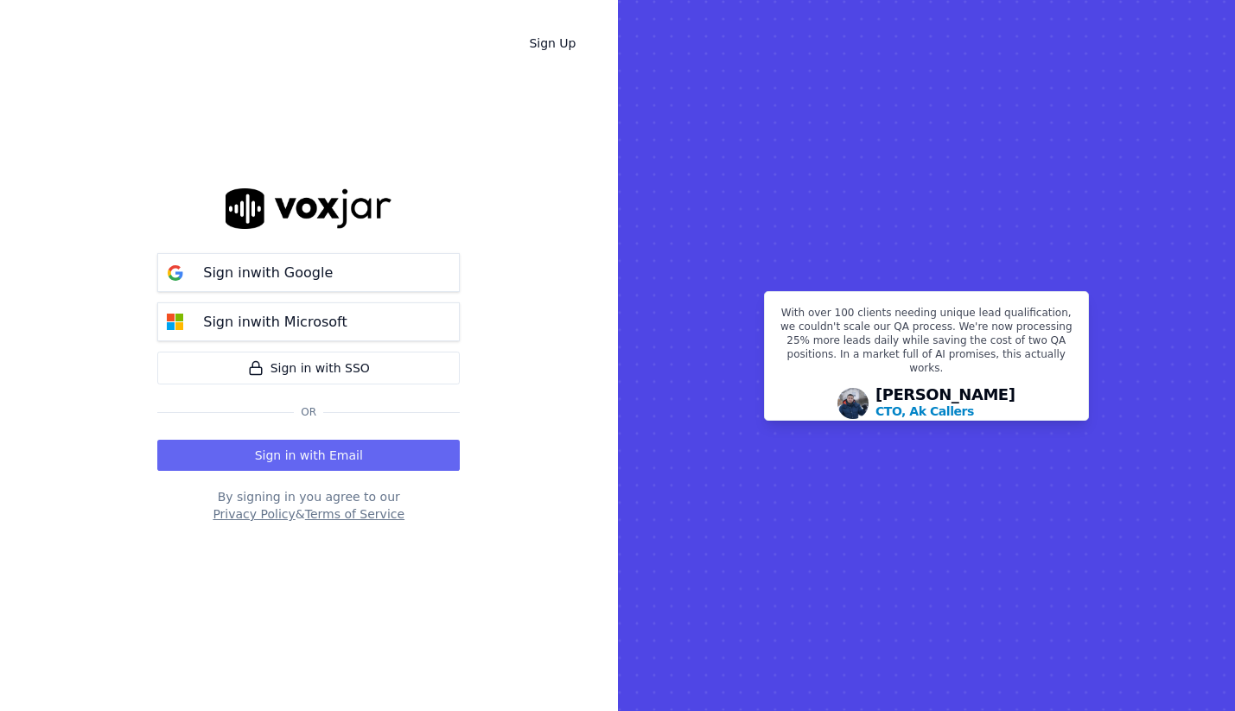 The image size is (1235, 711). Describe the element at coordinates (925, 411) in the screenshot. I see `p: CTO, Ak Callers` at that location.